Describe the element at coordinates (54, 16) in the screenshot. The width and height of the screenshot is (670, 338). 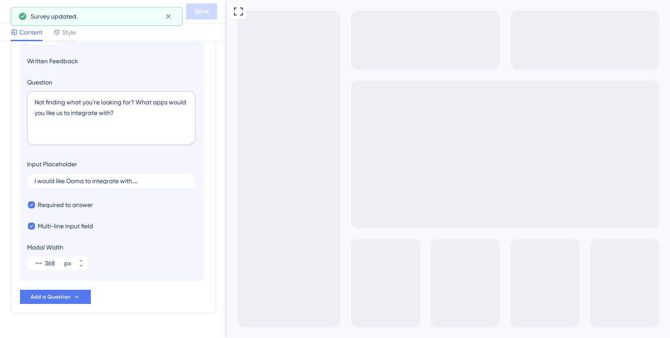
I see `span: Survey updated.` at that location.